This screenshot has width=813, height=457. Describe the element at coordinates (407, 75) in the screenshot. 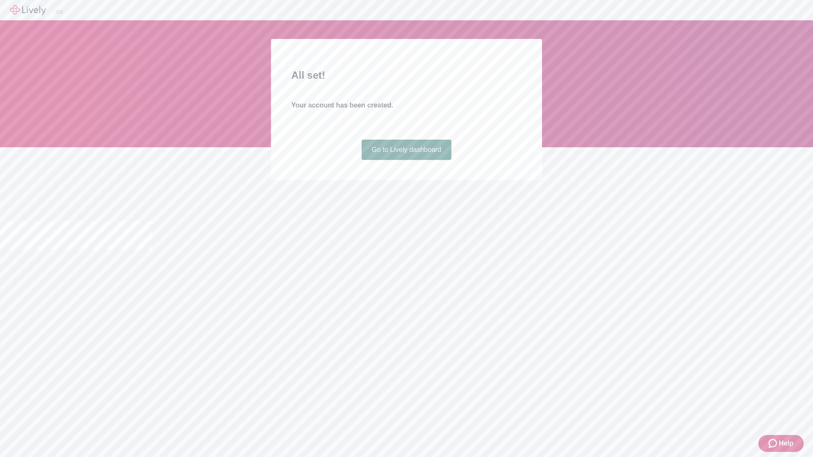

I see `h2: All set!` at that location.